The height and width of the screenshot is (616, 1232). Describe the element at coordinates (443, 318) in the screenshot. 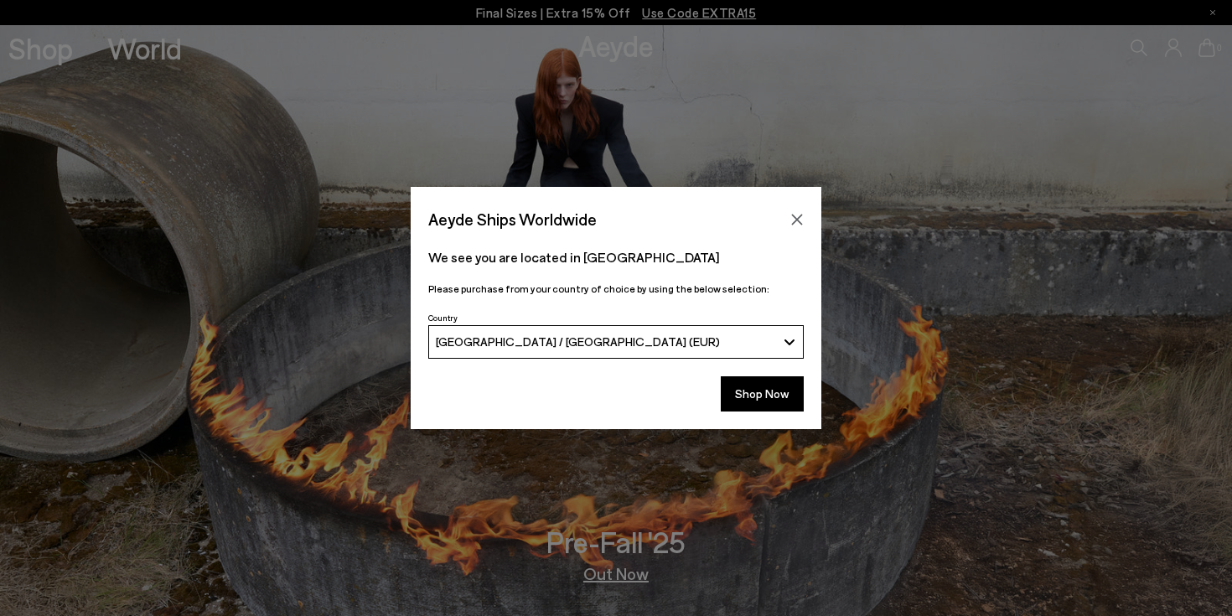

I see `span: Country` at that location.